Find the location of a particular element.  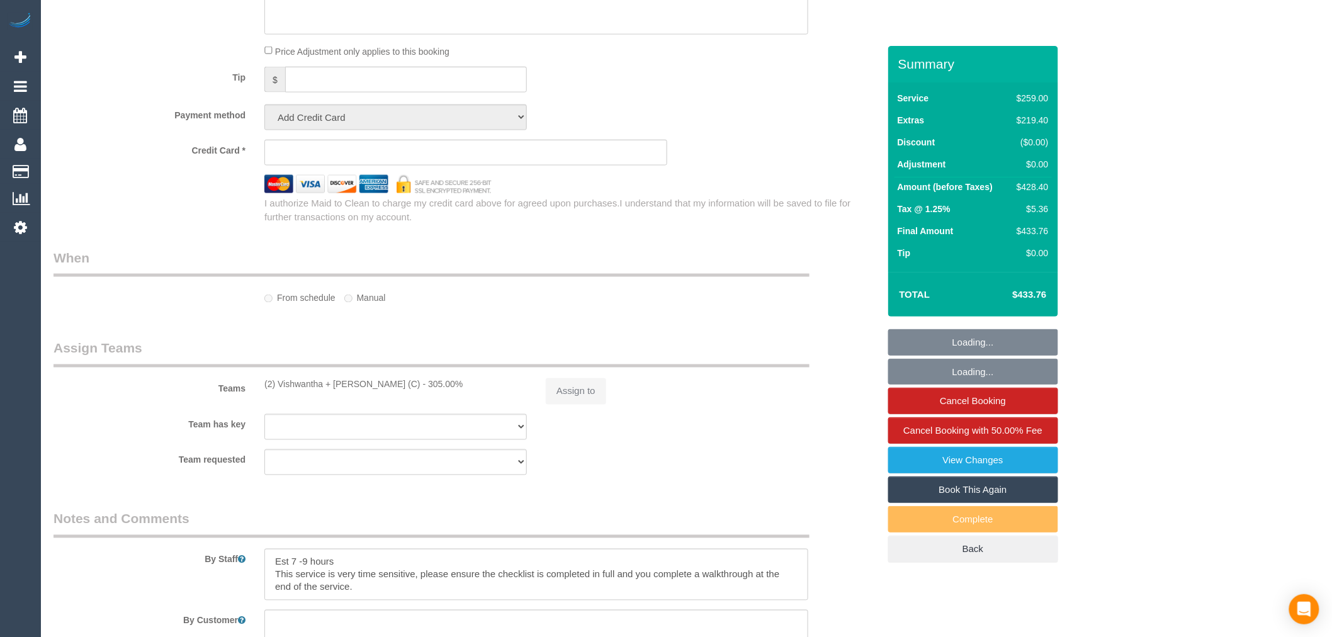

label: From schedule is located at coordinates (300, 296).